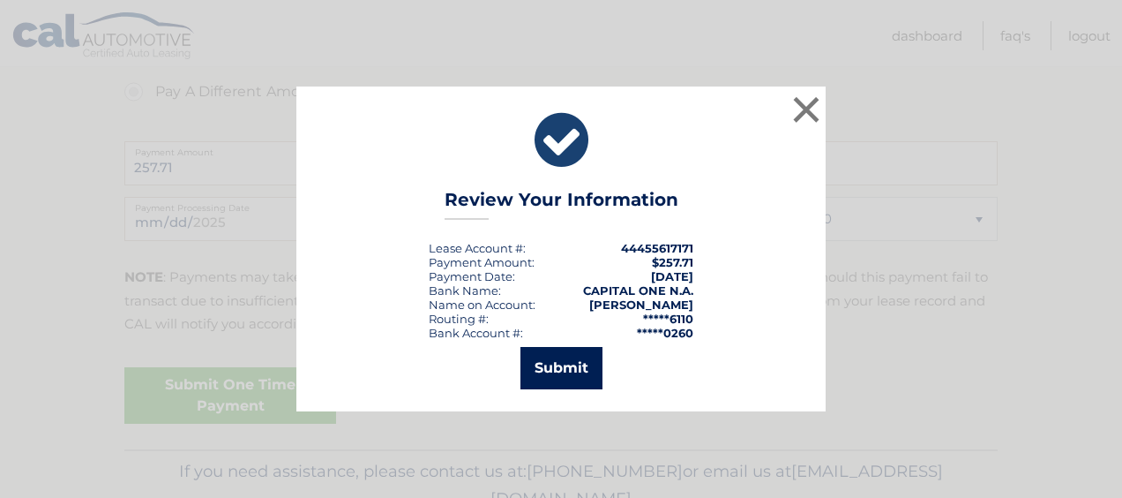 The width and height of the screenshot is (1122, 498). What do you see at coordinates (561, 204) in the screenshot?
I see `h3: Review Your Information` at bounding box center [561, 204].